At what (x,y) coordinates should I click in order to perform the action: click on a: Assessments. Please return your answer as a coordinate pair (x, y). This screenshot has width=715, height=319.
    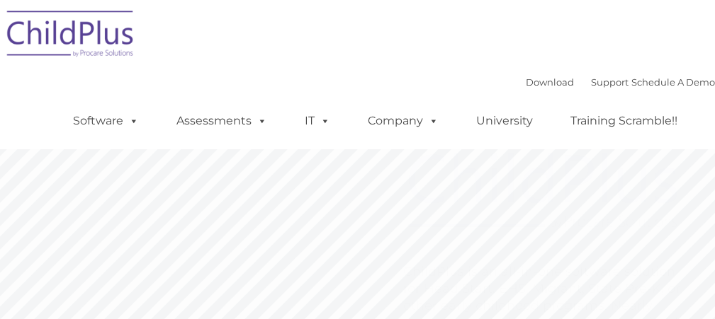
    Looking at the image, I should click on (222, 121).